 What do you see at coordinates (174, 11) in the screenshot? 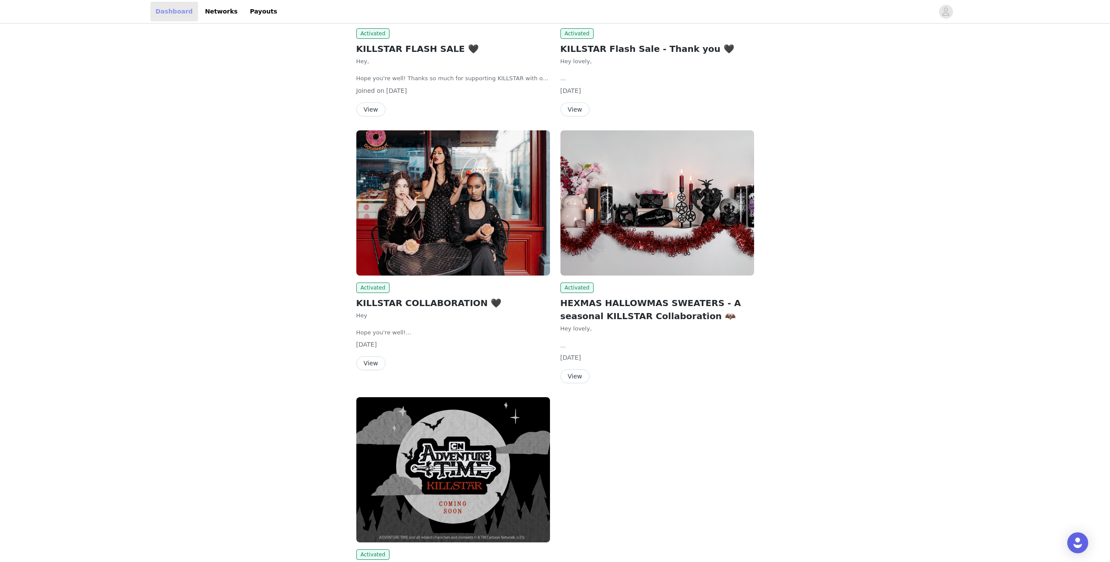
I see `a: Dashboard` at bounding box center [174, 11].